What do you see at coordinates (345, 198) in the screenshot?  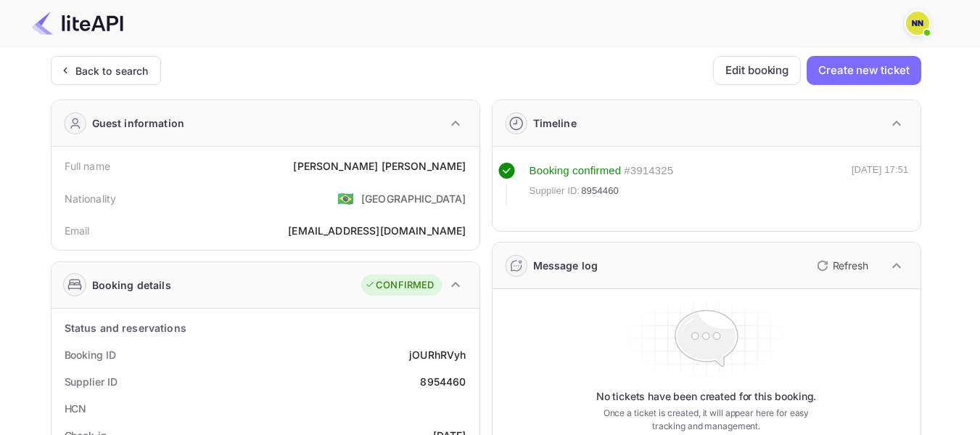 I see `span: United States` at bounding box center [345, 198].